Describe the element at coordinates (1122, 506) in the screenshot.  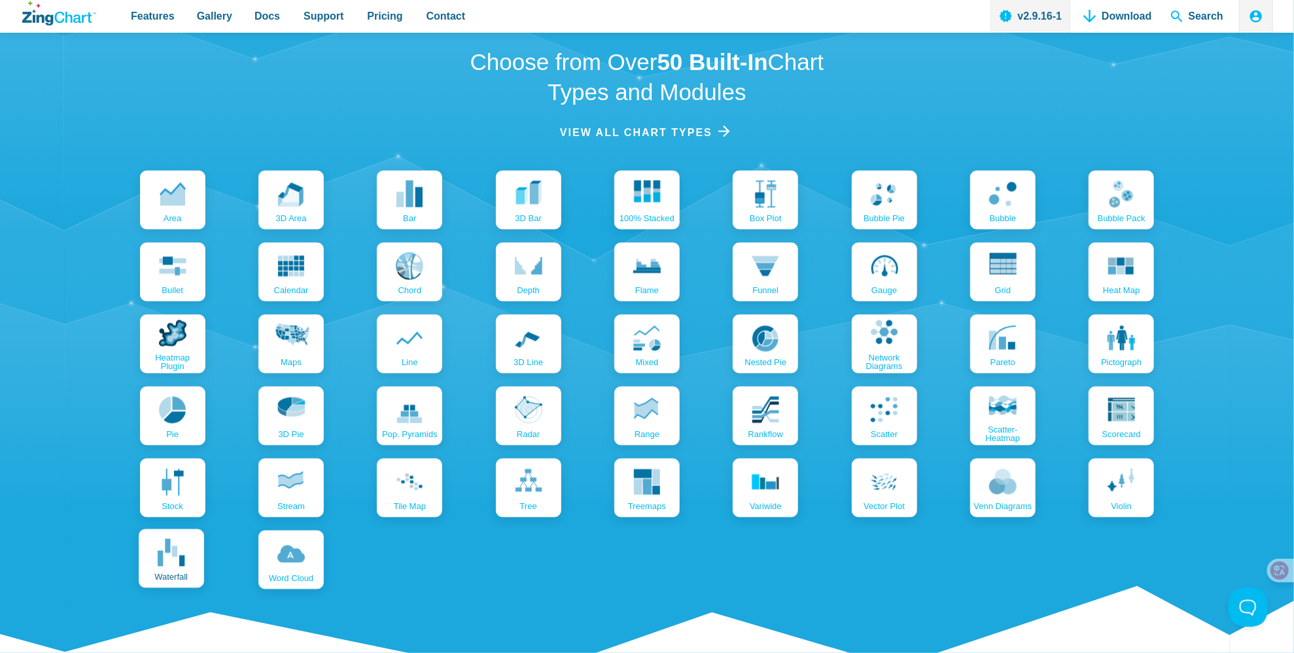
I see `span: violin` at that location.